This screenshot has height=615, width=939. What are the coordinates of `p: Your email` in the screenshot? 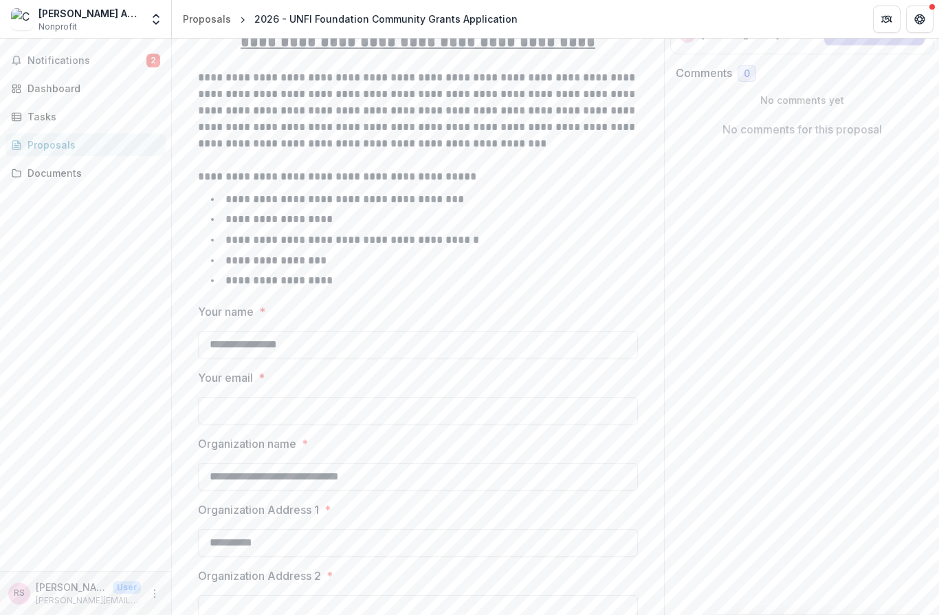 It's located at (226, 378).